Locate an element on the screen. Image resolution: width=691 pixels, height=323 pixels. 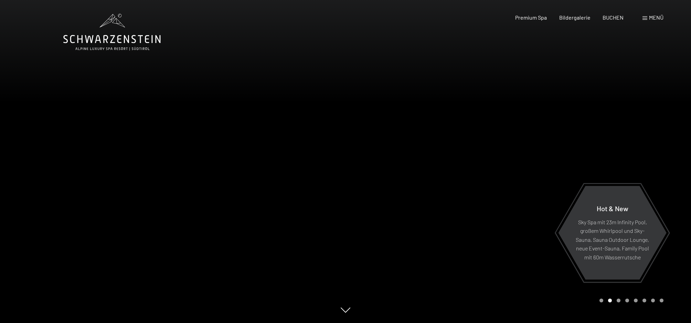
div: Carousel Page 4 is located at coordinates (627, 300).